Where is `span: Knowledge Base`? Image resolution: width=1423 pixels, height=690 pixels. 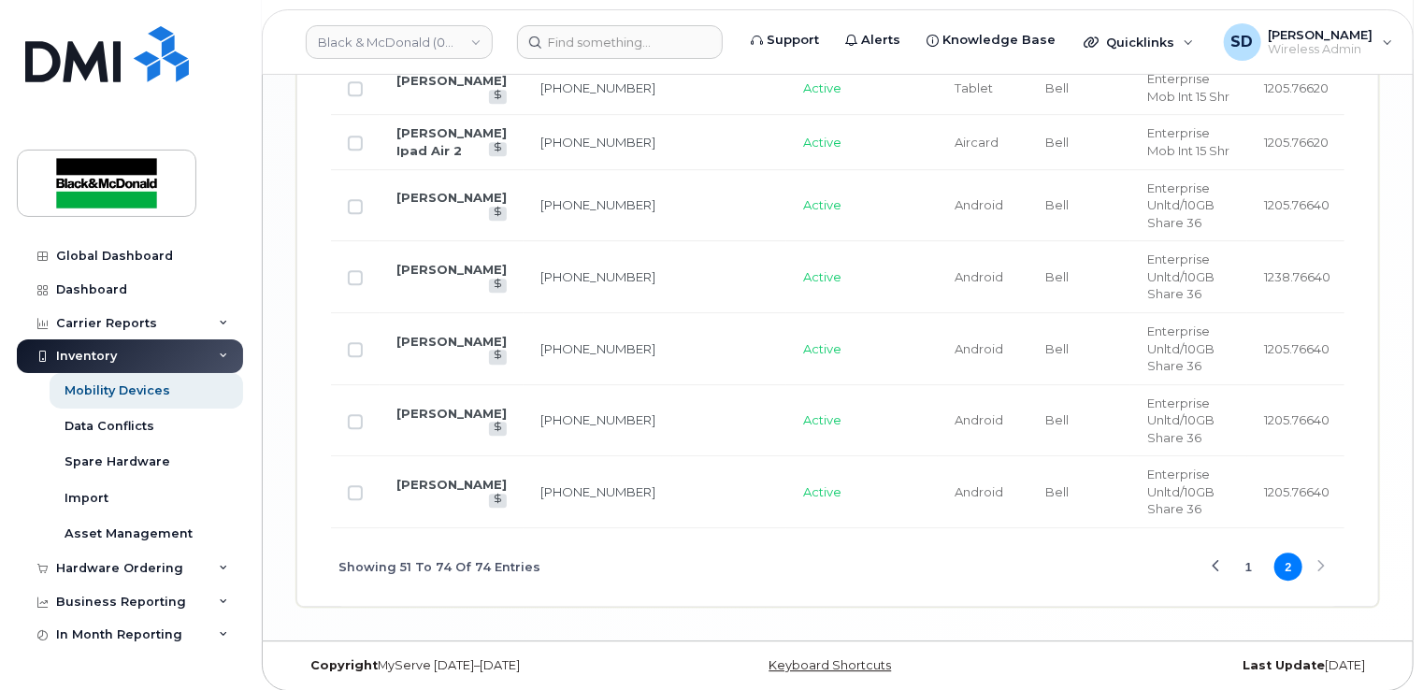 span: Knowledge Base is located at coordinates (998, 40).